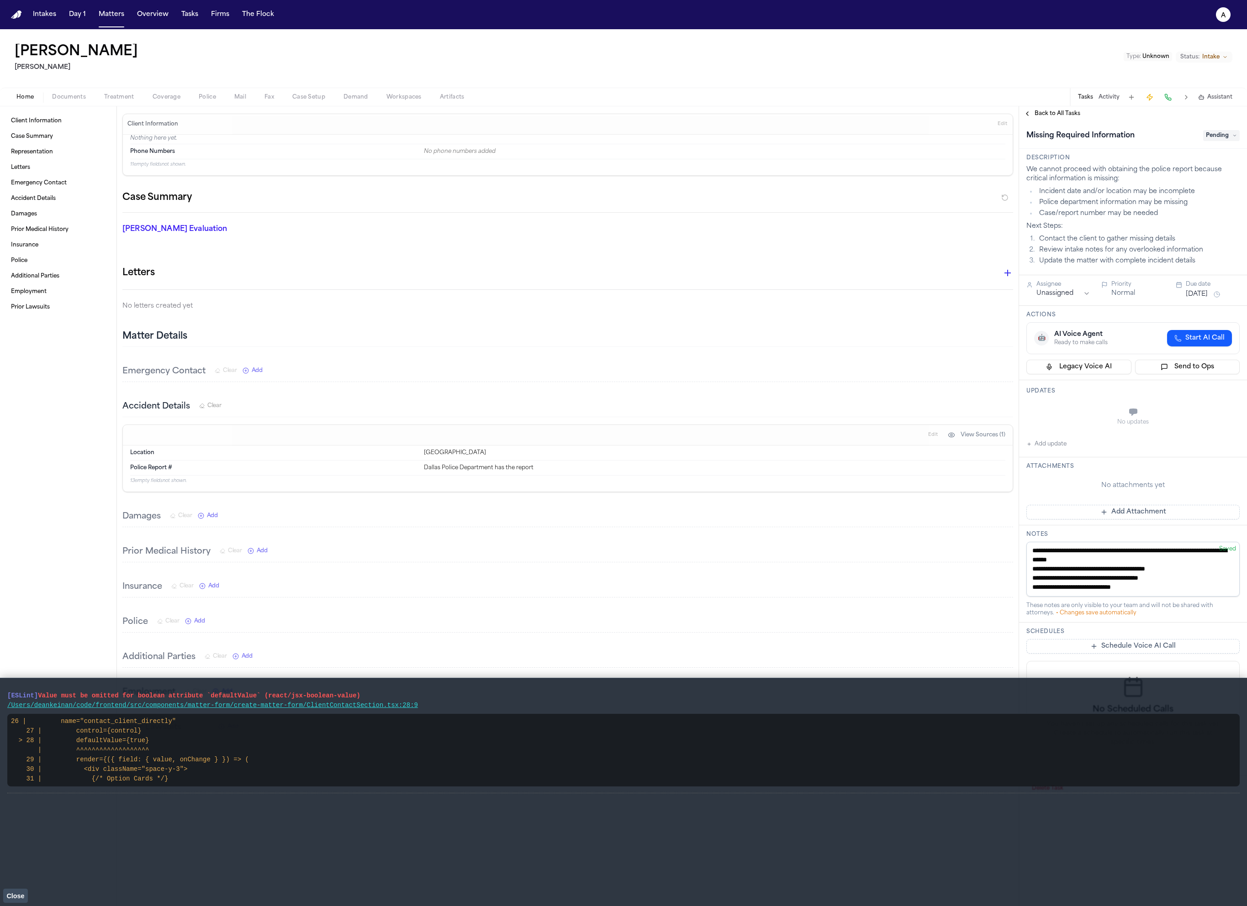 This screenshot has width=1247, height=906. Describe the element at coordinates (1137, 214) in the screenshot. I see `li: Case/report number may be needed` at that location.